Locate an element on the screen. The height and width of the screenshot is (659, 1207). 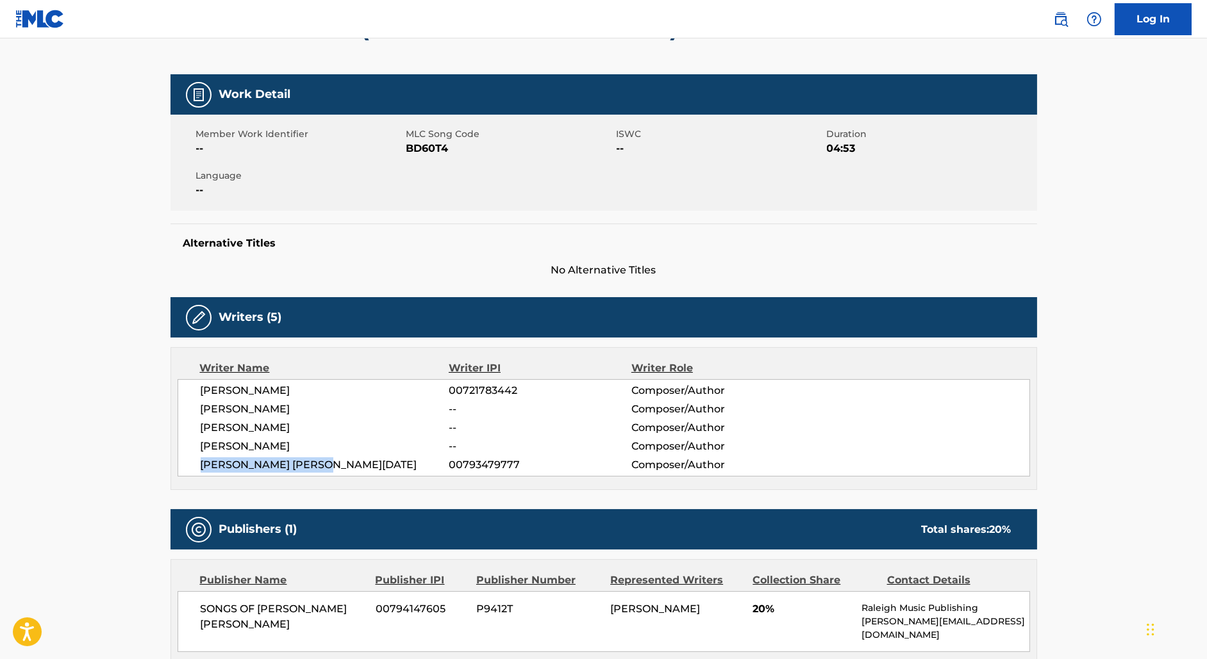
img: Writers is located at coordinates (199, 318).